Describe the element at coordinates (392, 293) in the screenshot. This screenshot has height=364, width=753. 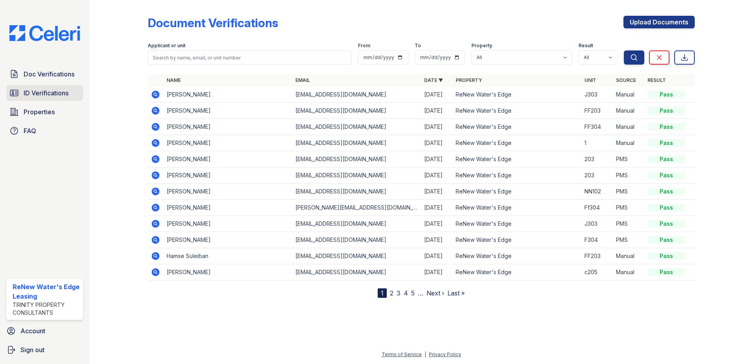
I see `a: 2` at that location.